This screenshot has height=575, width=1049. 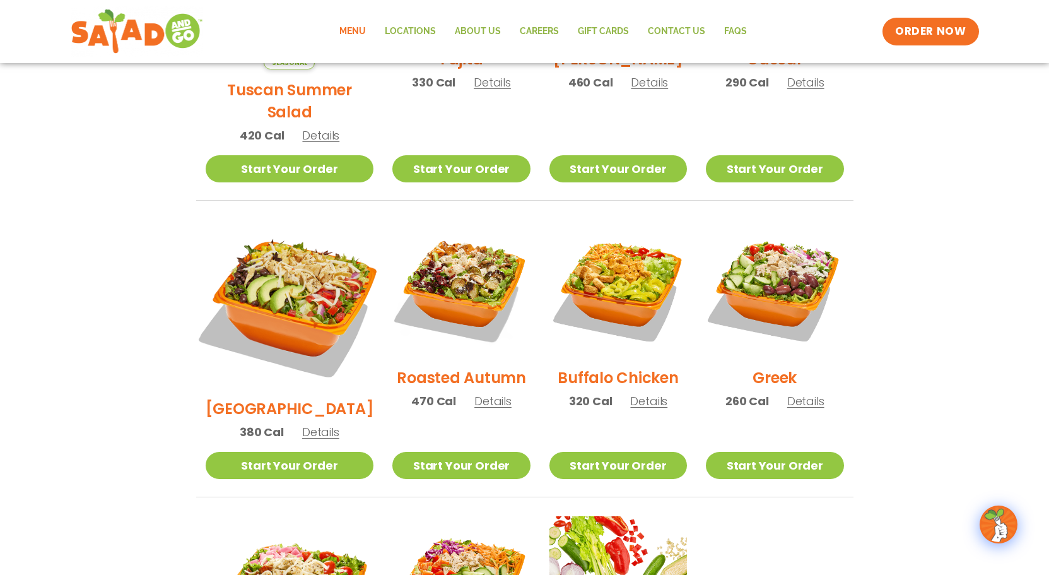 I want to click on h2: Greek, so click(x=775, y=377).